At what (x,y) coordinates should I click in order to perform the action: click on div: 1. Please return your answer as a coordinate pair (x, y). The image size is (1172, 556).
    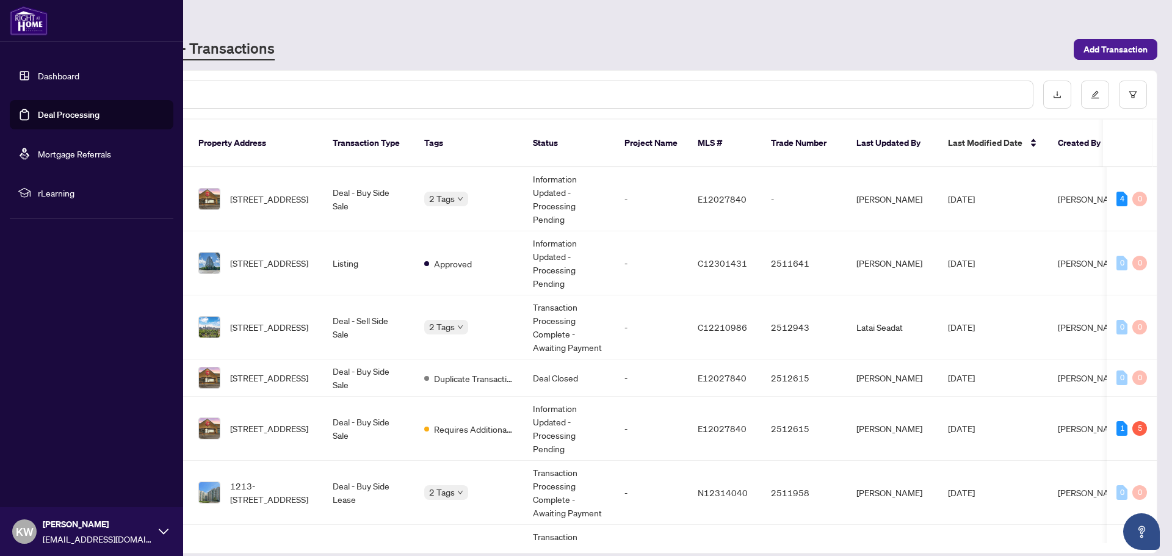
    Looking at the image, I should click on (1122, 428).